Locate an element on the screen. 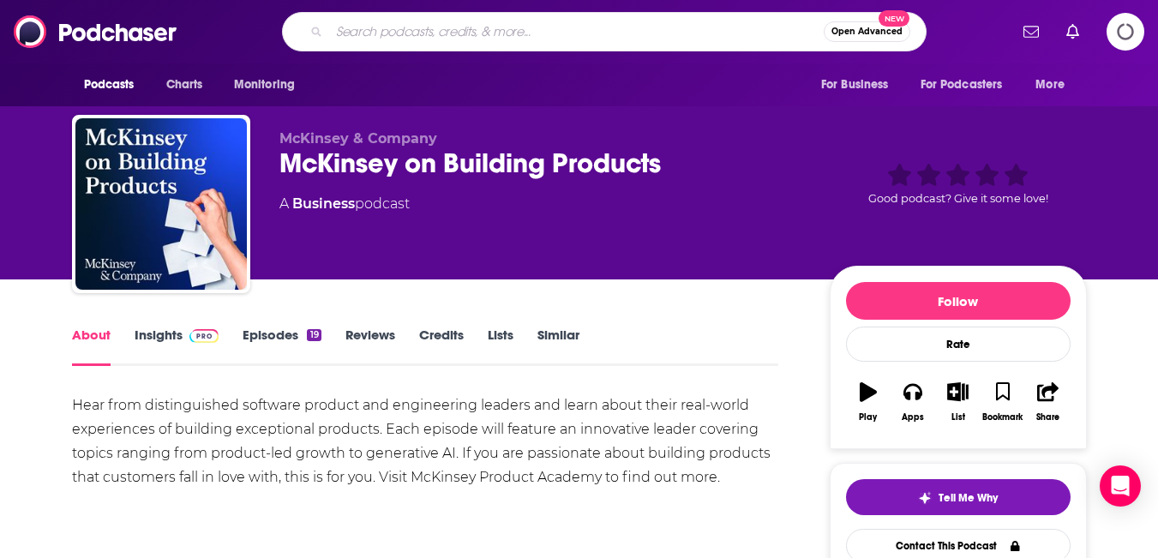 The width and height of the screenshot is (1158, 558). span: Logging in is located at coordinates (1125, 32).